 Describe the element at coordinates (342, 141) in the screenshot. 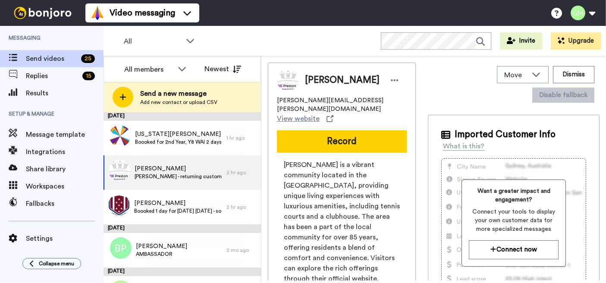

I see `button: Record` at that location.